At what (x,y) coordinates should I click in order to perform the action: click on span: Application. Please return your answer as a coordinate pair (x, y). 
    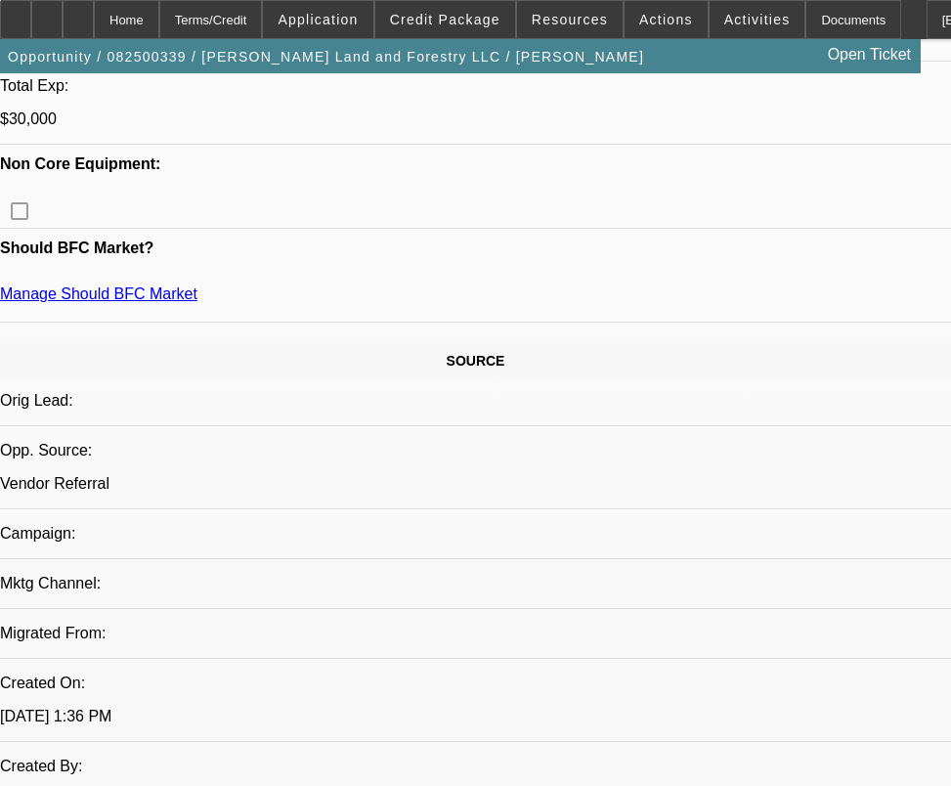
    Looking at the image, I should click on (318, 20).